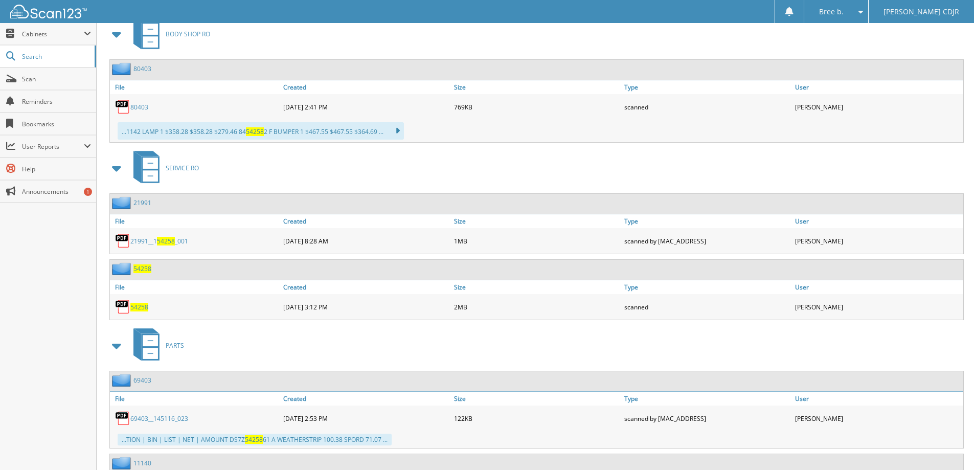  What do you see at coordinates (537, 307) in the screenshot?
I see `div: 2MB` at bounding box center [537, 307].